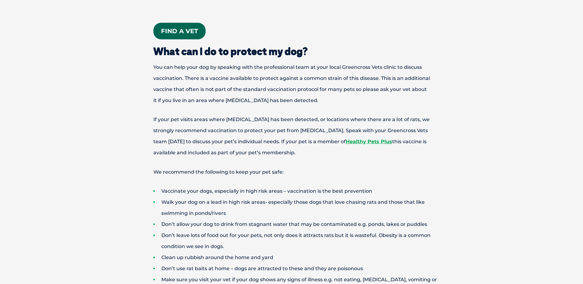 This screenshot has width=583, height=284. What do you see at coordinates (303, 241) in the screenshot?
I see `li: Don’t leave lots of food out for your pets, not only does it attracts rats but it is wasteful. Ob...` at bounding box center [303, 241].